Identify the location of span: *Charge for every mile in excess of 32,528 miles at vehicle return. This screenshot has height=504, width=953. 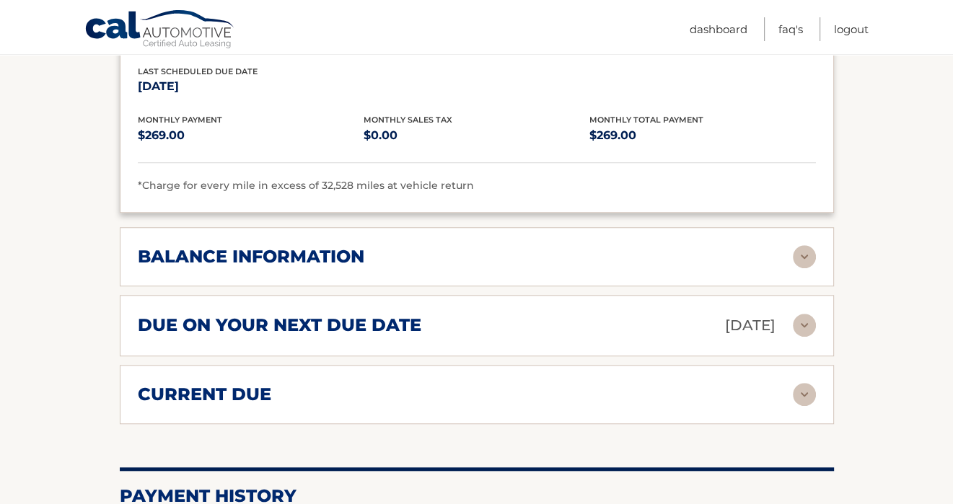
(306, 185).